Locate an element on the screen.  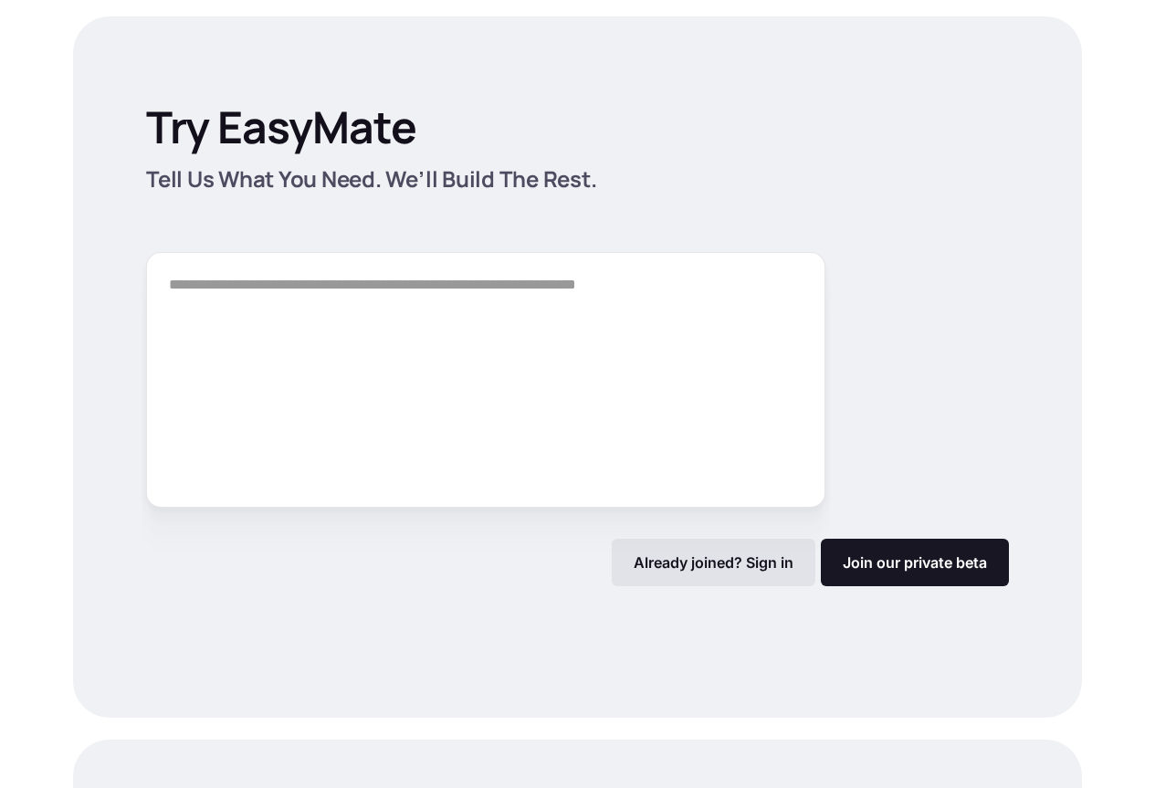
p: Already joined? Sign in is located at coordinates (713, 563).